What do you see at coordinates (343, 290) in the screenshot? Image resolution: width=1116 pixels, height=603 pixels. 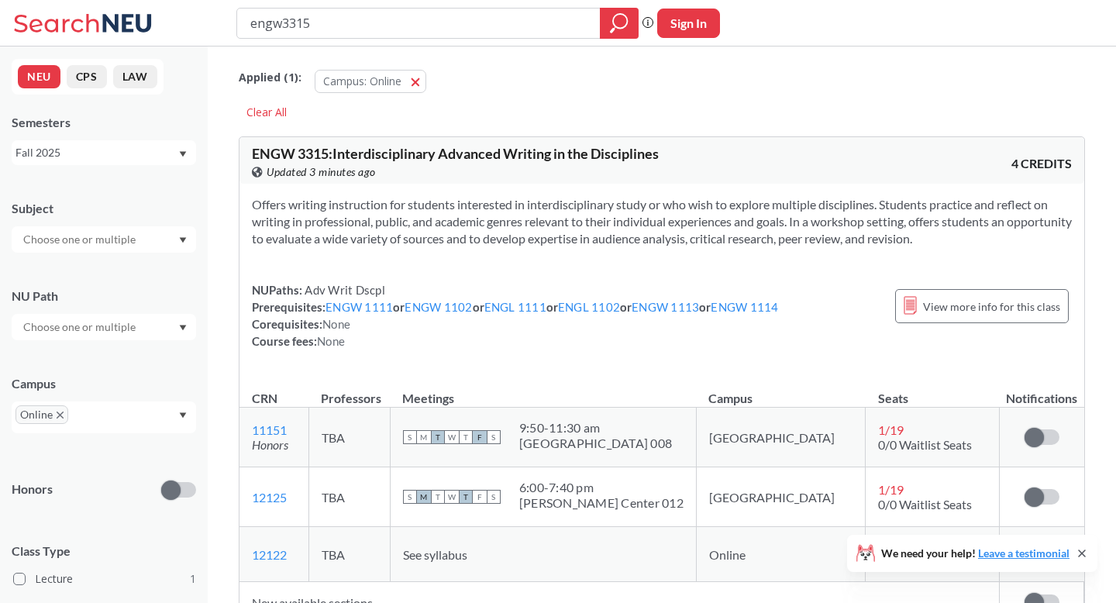 I see `span: Adv Writ Dscpl` at bounding box center [343, 290].